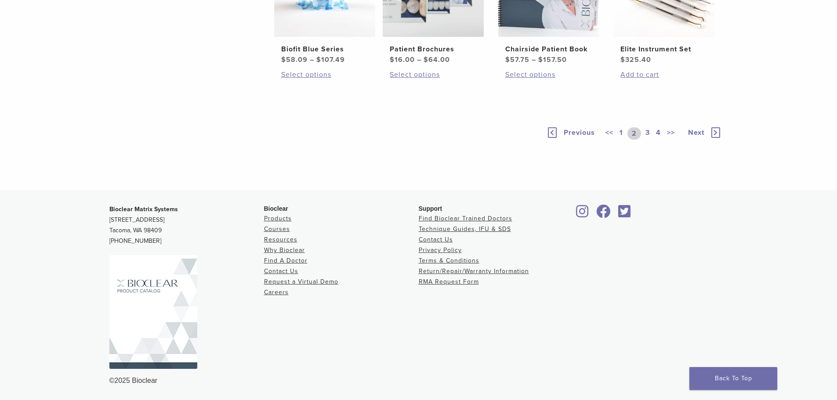  I want to click on a: Return/Repair/Warranty Information, so click(473, 271).